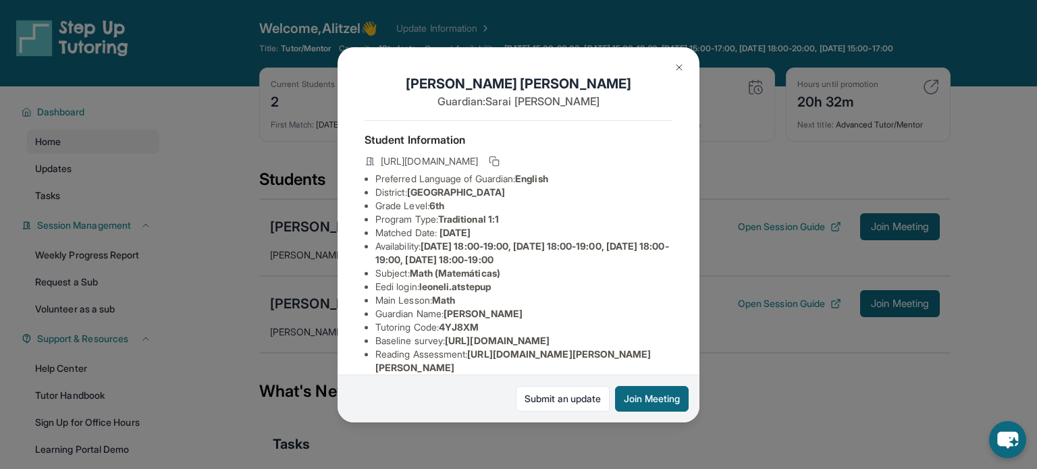 This screenshot has width=1037, height=469. I want to click on li: Tutoring Code :, so click(524, 328).